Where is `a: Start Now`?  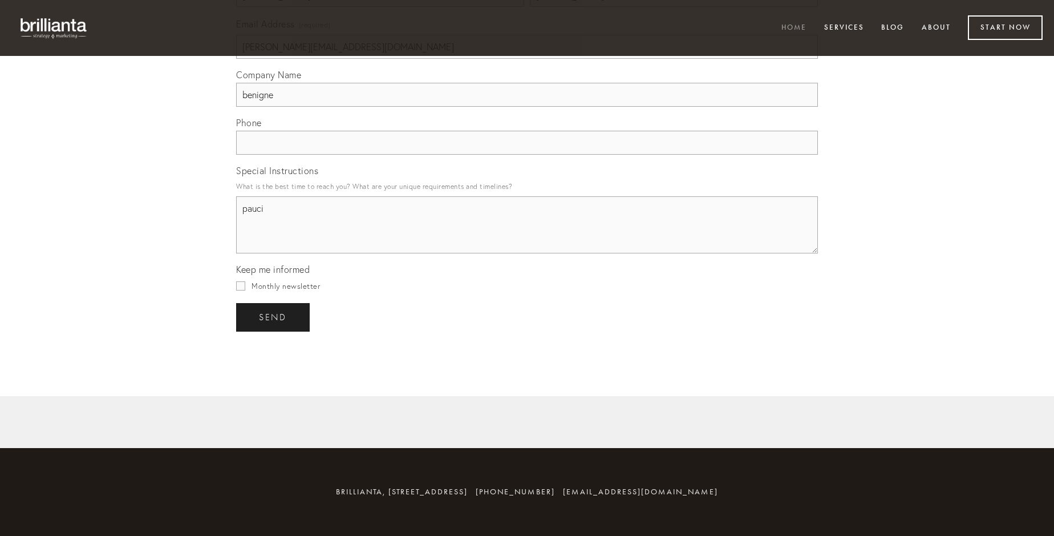
a: Start Now is located at coordinates (1005, 27).